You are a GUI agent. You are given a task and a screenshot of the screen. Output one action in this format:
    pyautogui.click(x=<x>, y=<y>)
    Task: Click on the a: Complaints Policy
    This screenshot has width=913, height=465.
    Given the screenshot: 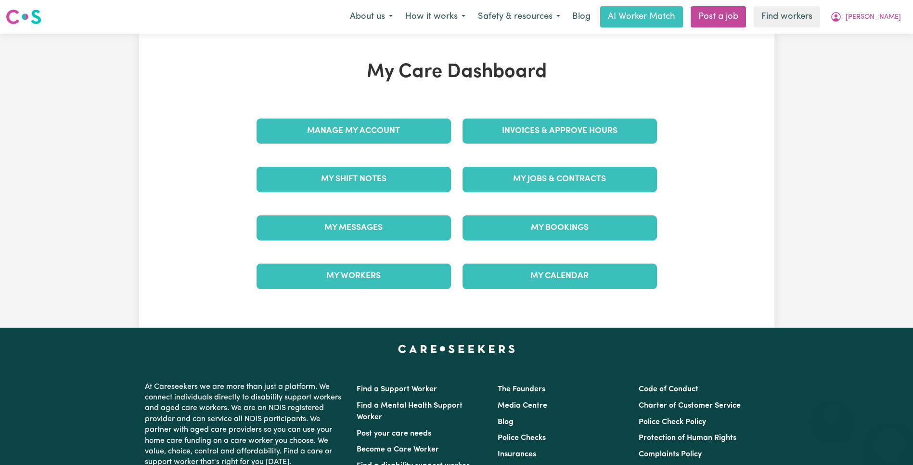 What is the action you would take?
    pyautogui.click(x=670, y=454)
    